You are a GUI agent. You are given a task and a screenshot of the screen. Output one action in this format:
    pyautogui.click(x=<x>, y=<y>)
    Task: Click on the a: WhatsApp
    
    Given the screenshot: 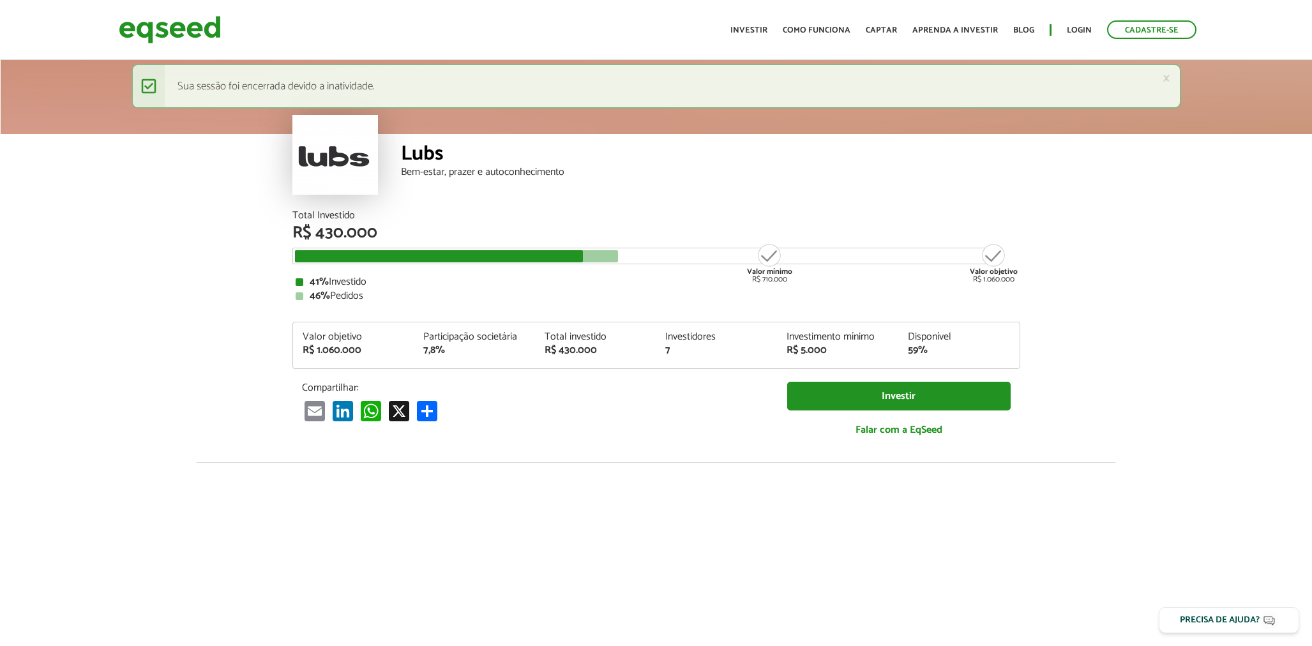 What is the action you would take?
    pyautogui.click(x=371, y=410)
    